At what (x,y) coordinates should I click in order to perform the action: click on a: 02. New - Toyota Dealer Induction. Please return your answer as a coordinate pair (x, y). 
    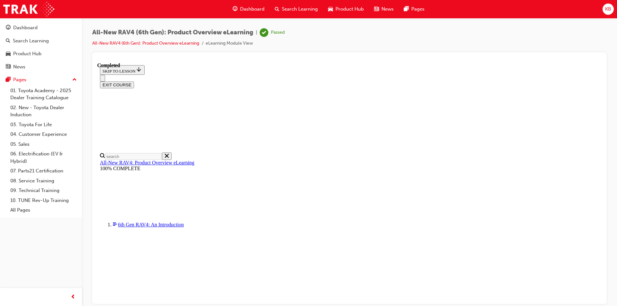
    Looking at the image, I should click on (43, 111).